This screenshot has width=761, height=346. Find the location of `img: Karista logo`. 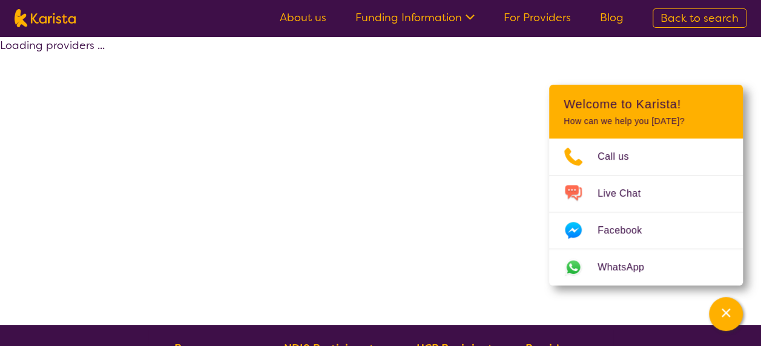

img: Karista logo is located at coordinates (45, 18).